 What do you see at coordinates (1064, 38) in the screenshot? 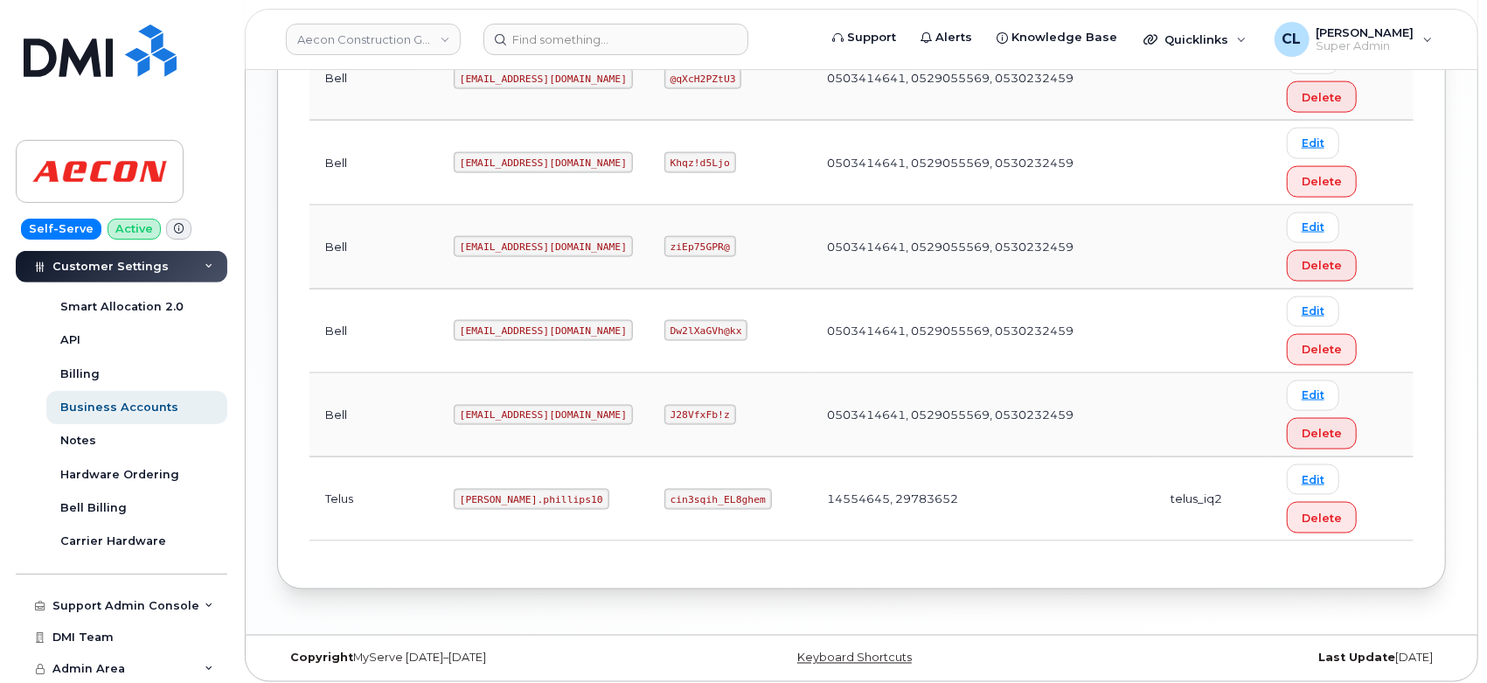
I see `span: Knowledge Base` at bounding box center [1064, 38].